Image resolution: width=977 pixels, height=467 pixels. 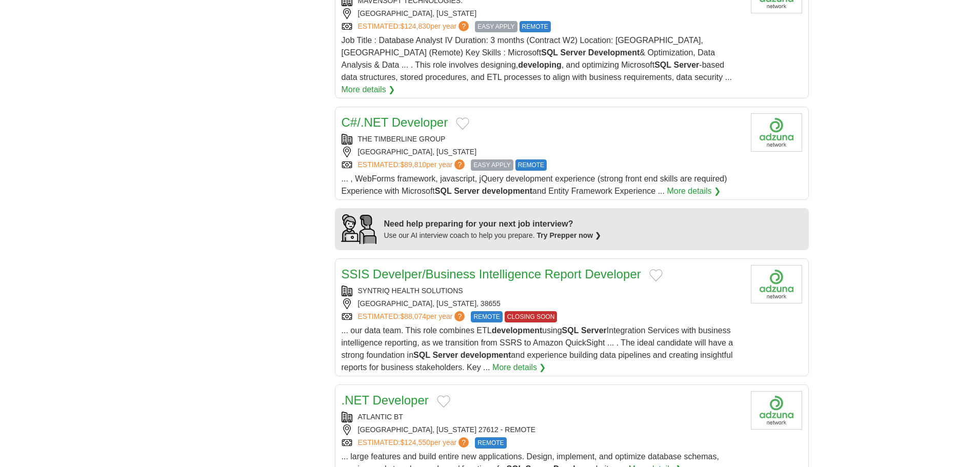 What do you see at coordinates (385, 400) in the screenshot?
I see `a: .NET Developer` at bounding box center [385, 400].